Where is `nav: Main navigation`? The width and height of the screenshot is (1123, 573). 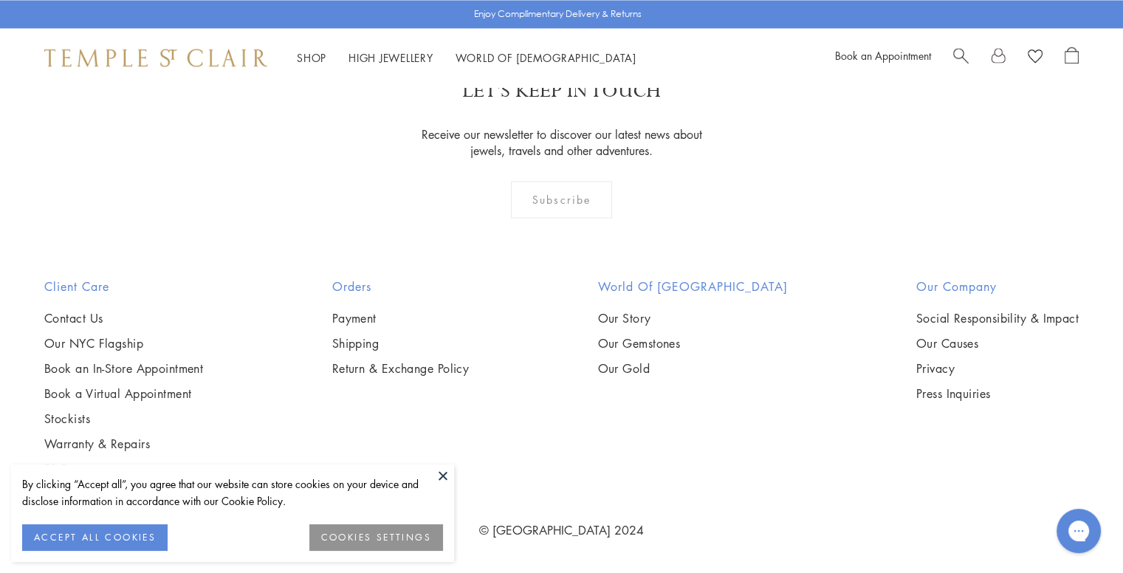 nav: Main navigation is located at coordinates (467, 58).